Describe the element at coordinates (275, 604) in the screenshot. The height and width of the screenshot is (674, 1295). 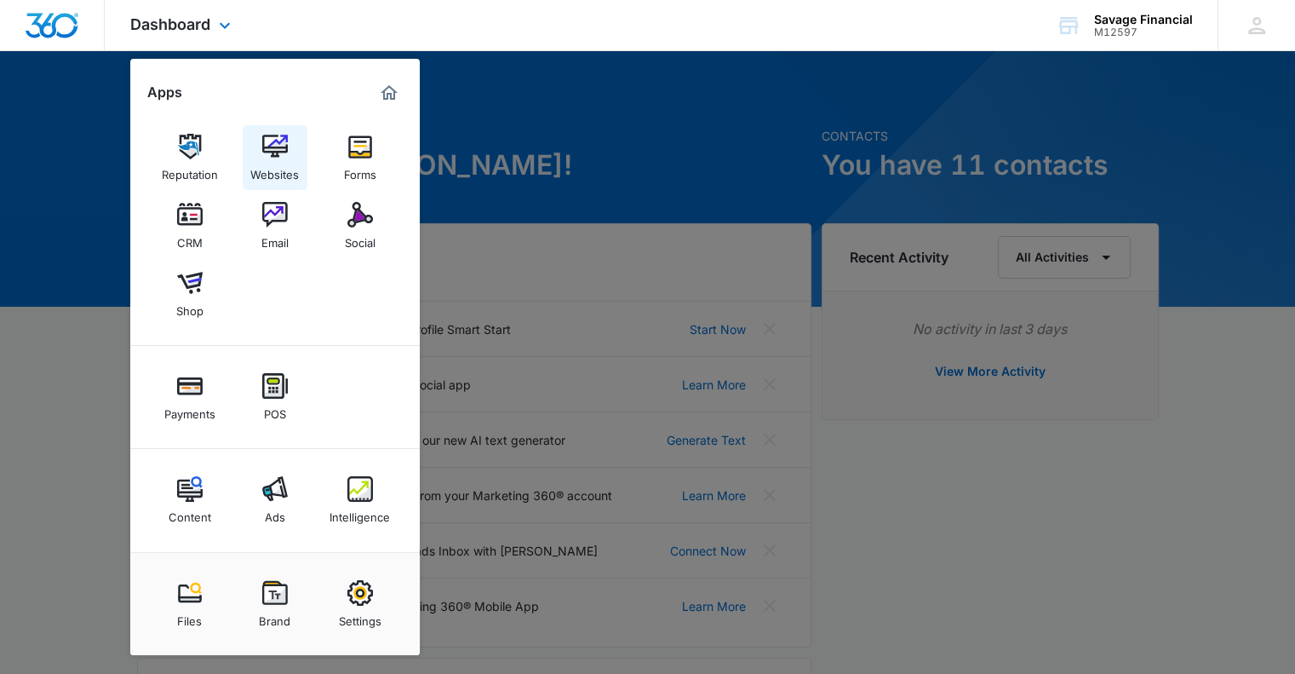
I see `a: Brand` at that location.